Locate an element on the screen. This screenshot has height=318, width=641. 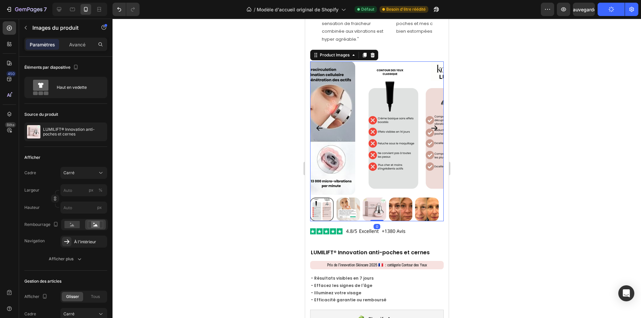
font: Hauteur is located at coordinates (32, 207).